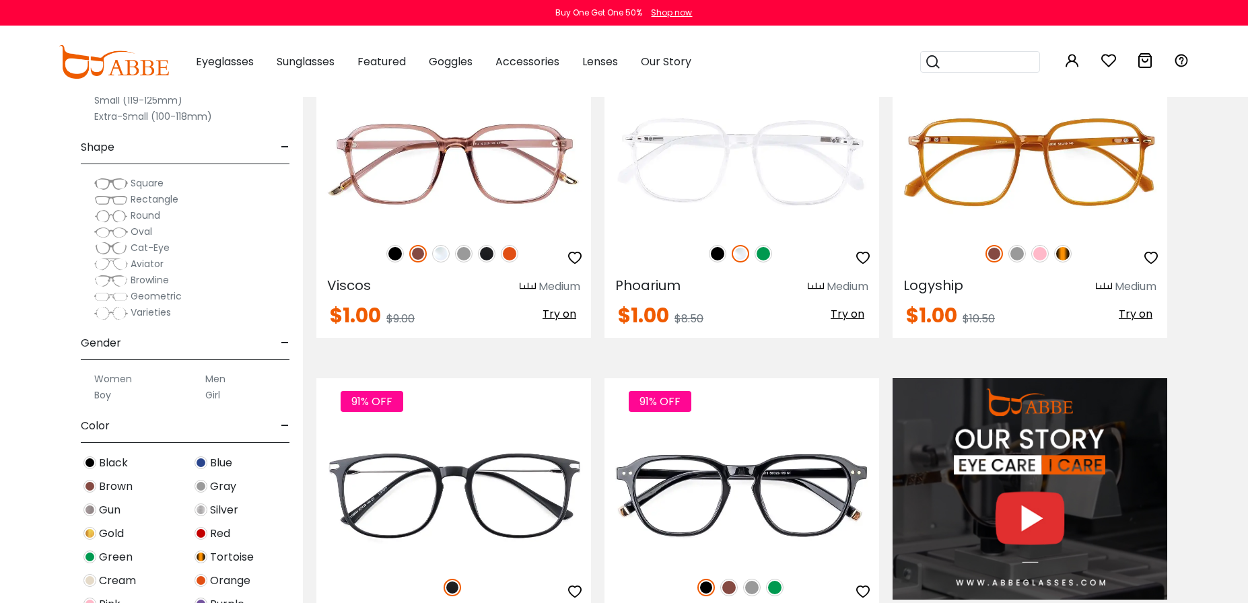 The image size is (1248, 603). What do you see at coordinates (116, 486) in the screenshot?
I see `span: Brown` at bounding box center [116, 486].